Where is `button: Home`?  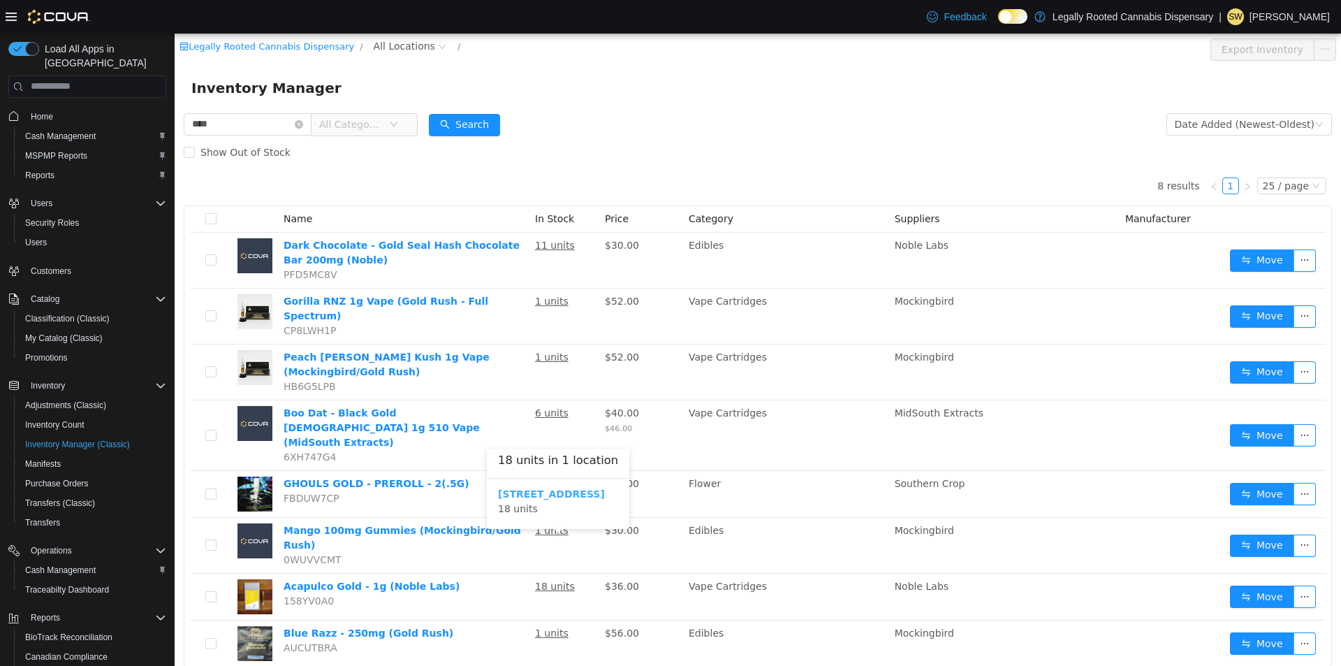 button: Home is located at coordinates (87, 116).